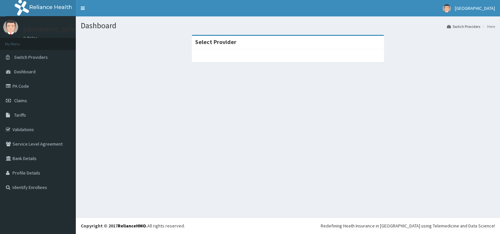 This screenshot has width=500, height=234. I want to click on footer: All rights reserved., so click(287, 226).